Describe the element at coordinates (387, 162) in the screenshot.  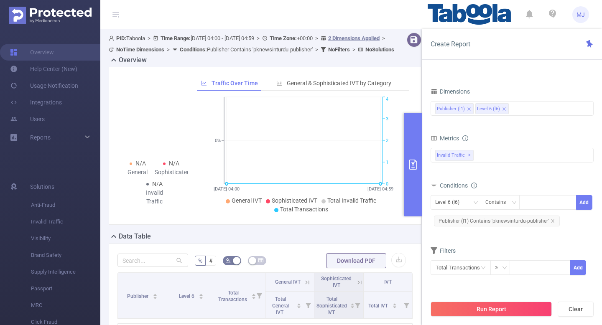
I see `tspan: 1` at that location.